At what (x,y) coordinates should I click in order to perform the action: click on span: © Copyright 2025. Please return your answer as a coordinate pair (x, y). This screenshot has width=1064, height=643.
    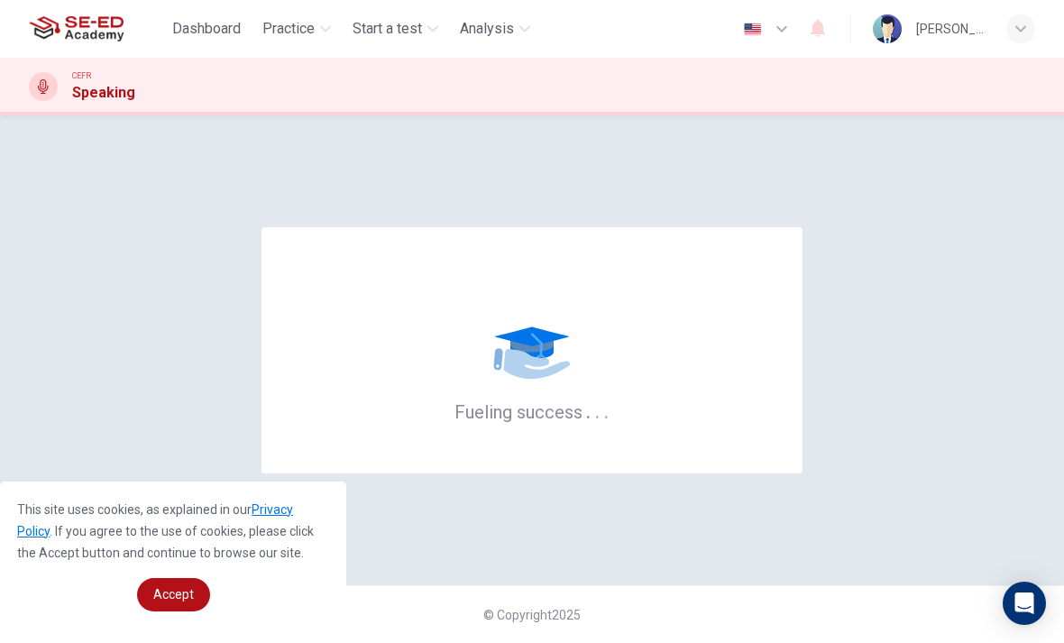
    Looking at the image, I should click on (532, 615).